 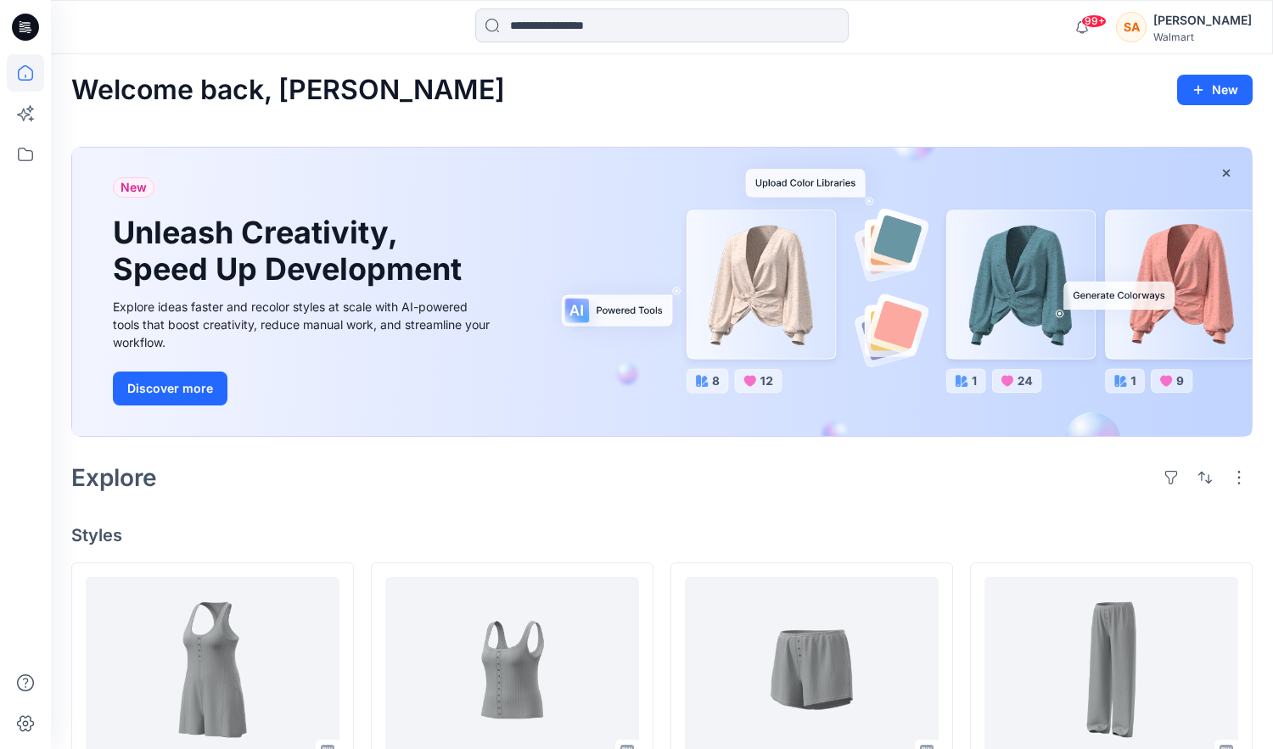 What do you see at coordinates (291, 251) in the screenshot?
I see `h1: Unleash Creativity, Speed Up Development` at bounding box center [291, 251].